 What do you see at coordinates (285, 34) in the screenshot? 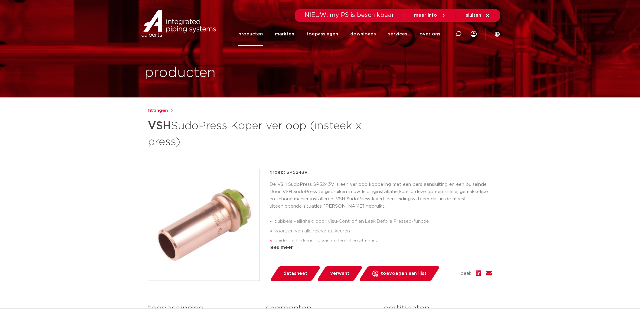
I see `a: markten` at bounding box center [285, 34].